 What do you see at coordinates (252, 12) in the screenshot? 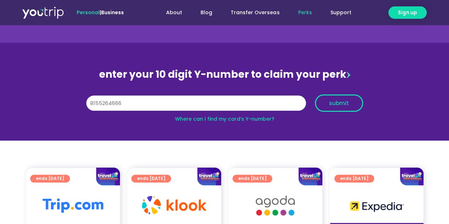
I see `nav: Menu` at bounding box center [252, 12].